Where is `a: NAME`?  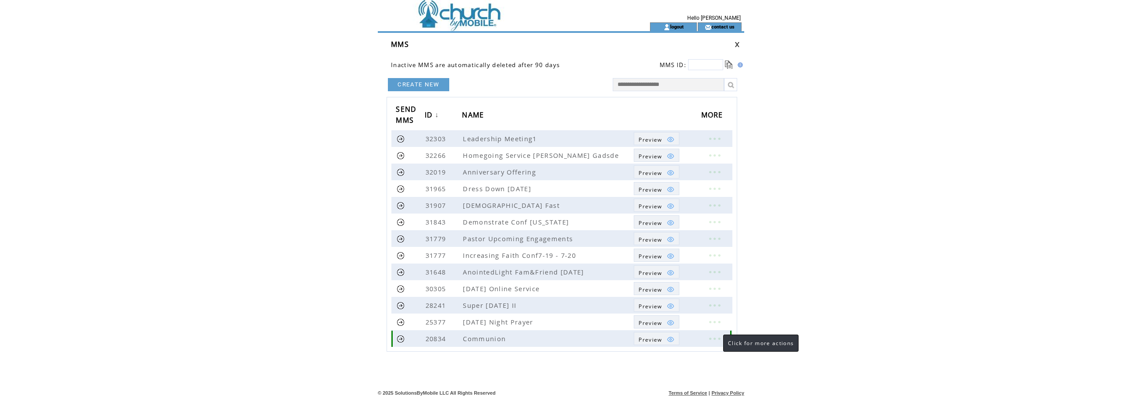
a: NAME is located at coordinates (475, 115).